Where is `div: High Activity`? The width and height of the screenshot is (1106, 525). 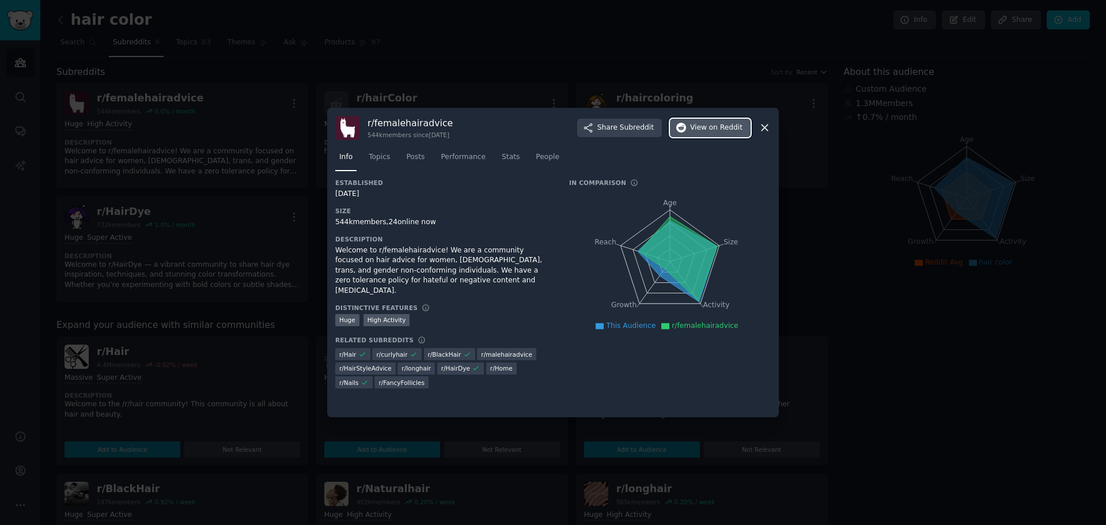 div: High Activity is located at coordinates (387, 320).